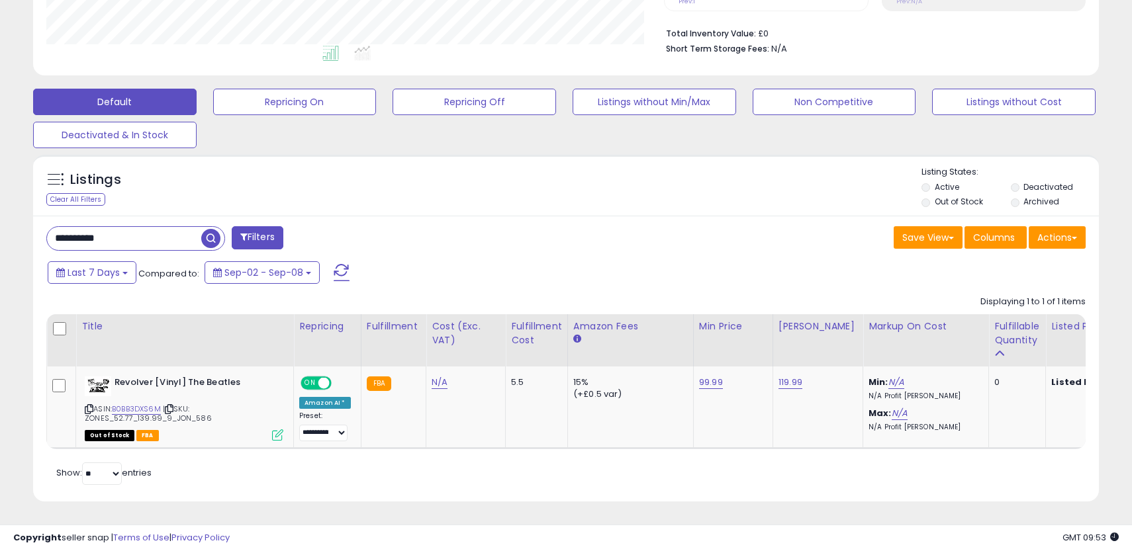 This screenshot has height=551, width=1132. I want to click on label: Deactivated, so click(1048, 187).